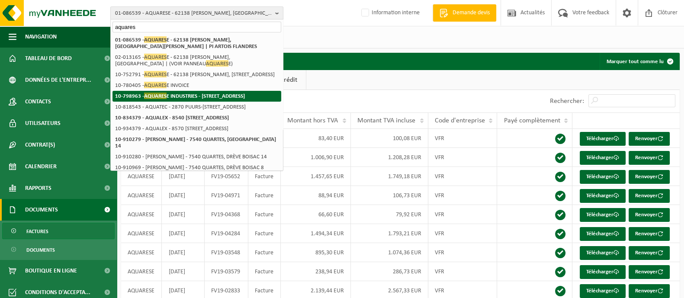 Image resolution: width=684 pixels, height=298 pixels. I want to click on span: Contrat(s), so click(40, 145).